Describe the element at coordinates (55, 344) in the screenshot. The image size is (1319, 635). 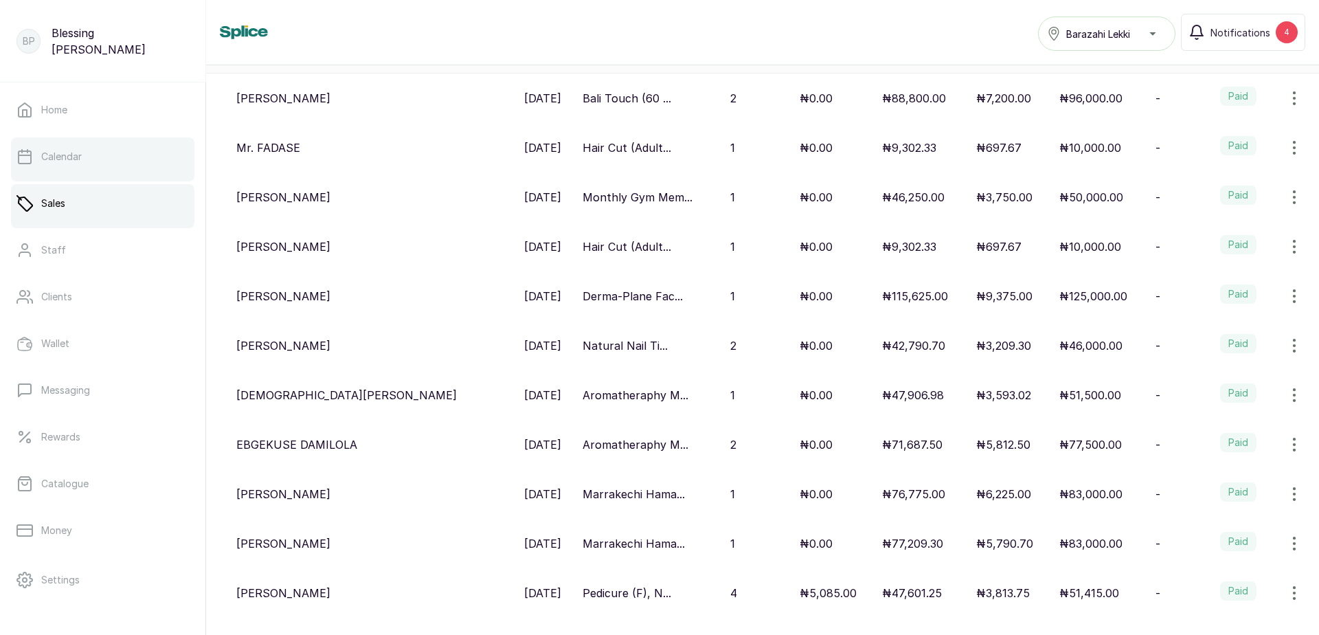
I see `p: Wallet` at that location.